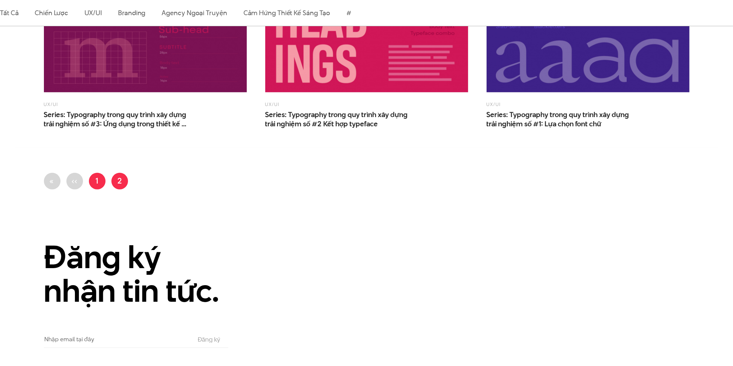  Describe the element at coordinates (194, 13) in the screenshot. I see `a: Agency ngoại truyện` at that location.